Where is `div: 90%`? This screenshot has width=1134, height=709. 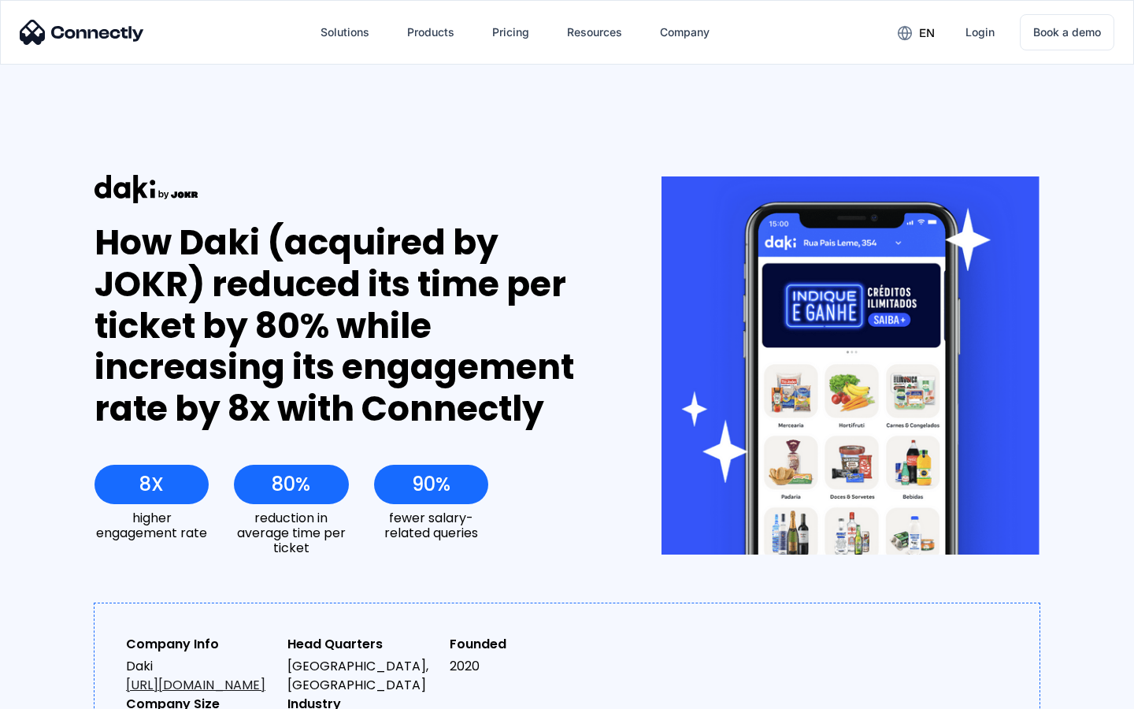 div: 90% is located at coordinates (431, 484).